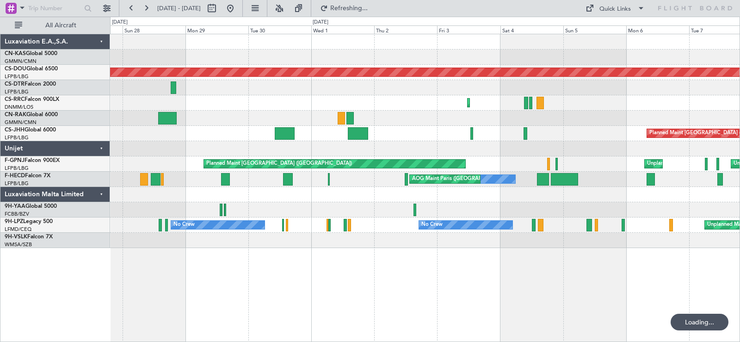  Describe the element at coordinates (14, 130) in the screenshot. I see `span: CS-JHH` at that location.